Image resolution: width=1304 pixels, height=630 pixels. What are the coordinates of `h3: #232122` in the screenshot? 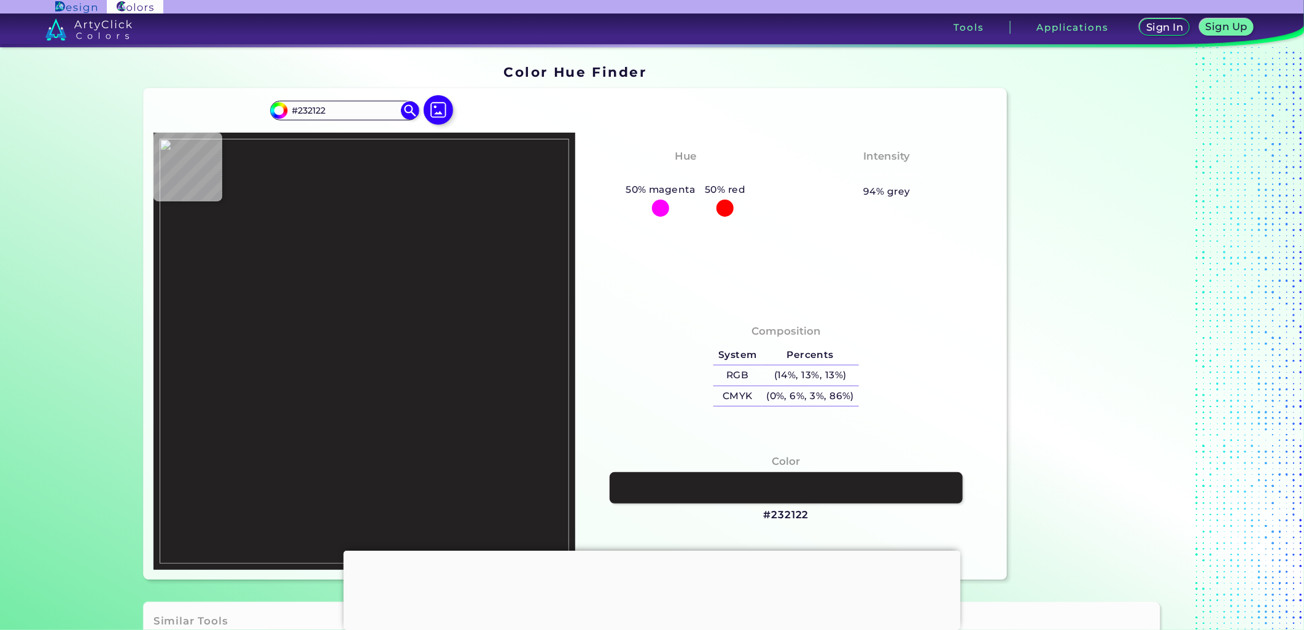 It's located at (787, 515).